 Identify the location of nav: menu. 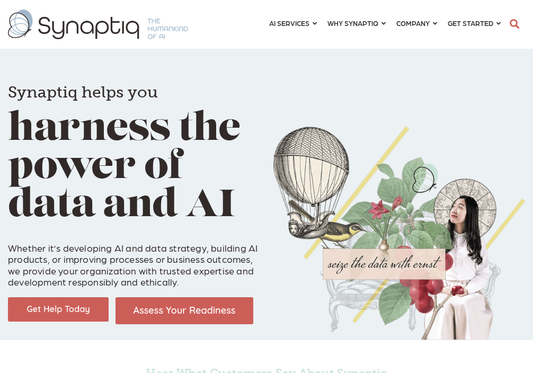
(384, 24).